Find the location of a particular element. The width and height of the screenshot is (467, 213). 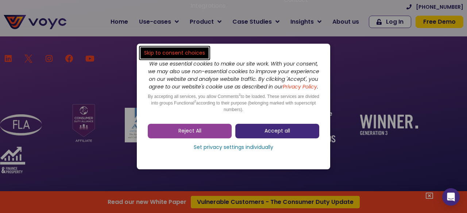

a: Accept all is located at coordinates (277, 131).